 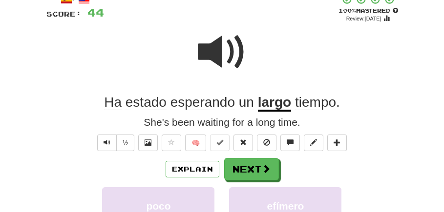 I want to click on span: tiempo, so click(x=316, y=103).